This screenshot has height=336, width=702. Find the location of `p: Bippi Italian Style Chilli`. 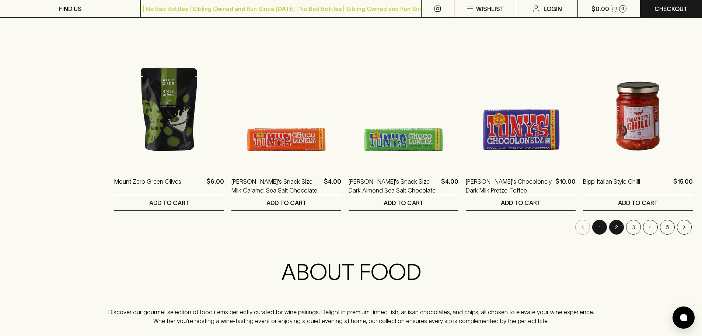

p: Bippi Italian Style Chilli is located at coordinates (611, 186).